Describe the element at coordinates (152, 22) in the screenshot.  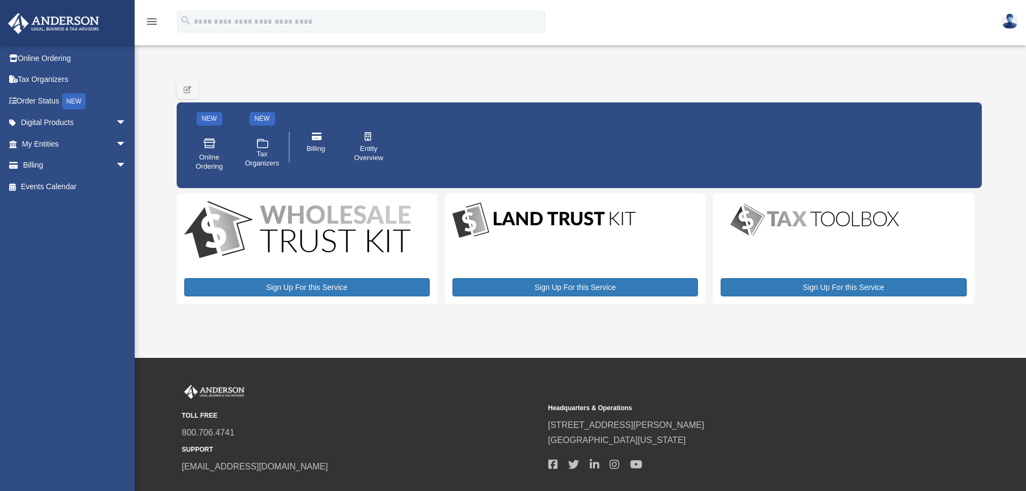
I see `i: menu` at that location.